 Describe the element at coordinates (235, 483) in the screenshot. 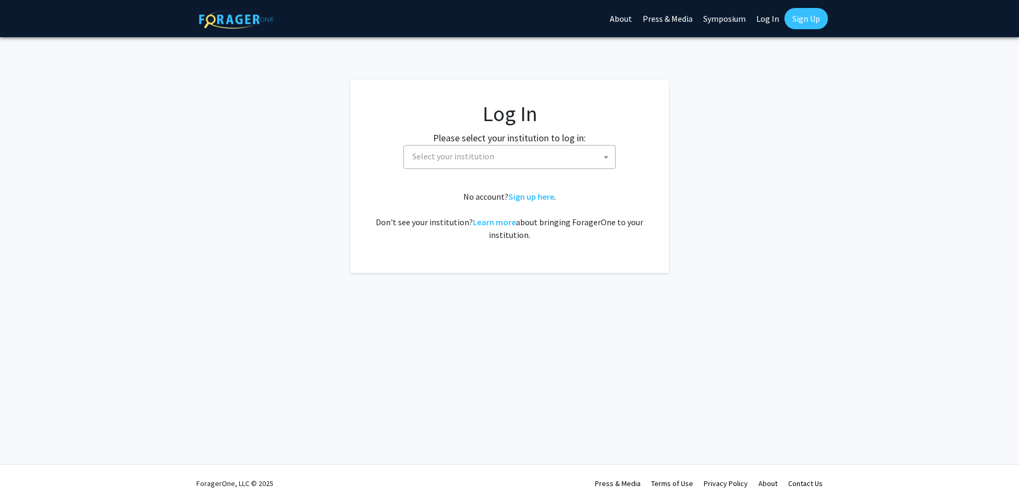

I see `div: ForagerOne, LLC © 2025` at that location.